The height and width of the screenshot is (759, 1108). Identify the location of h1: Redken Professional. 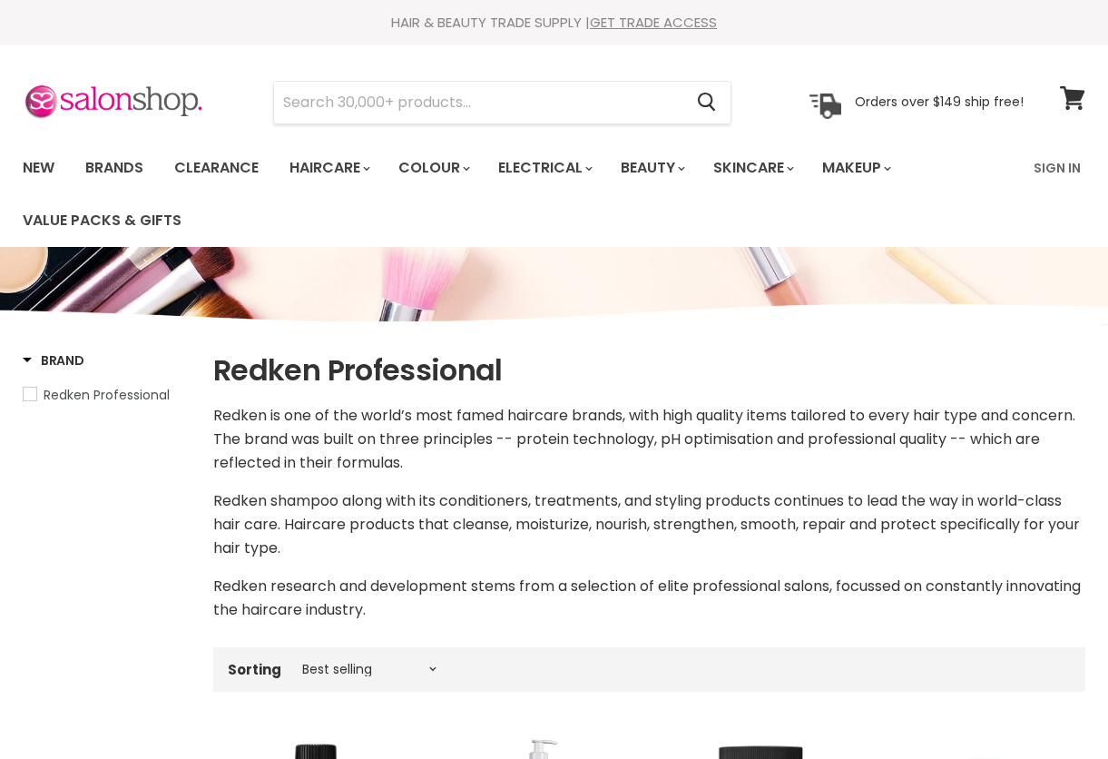
(649, 370).